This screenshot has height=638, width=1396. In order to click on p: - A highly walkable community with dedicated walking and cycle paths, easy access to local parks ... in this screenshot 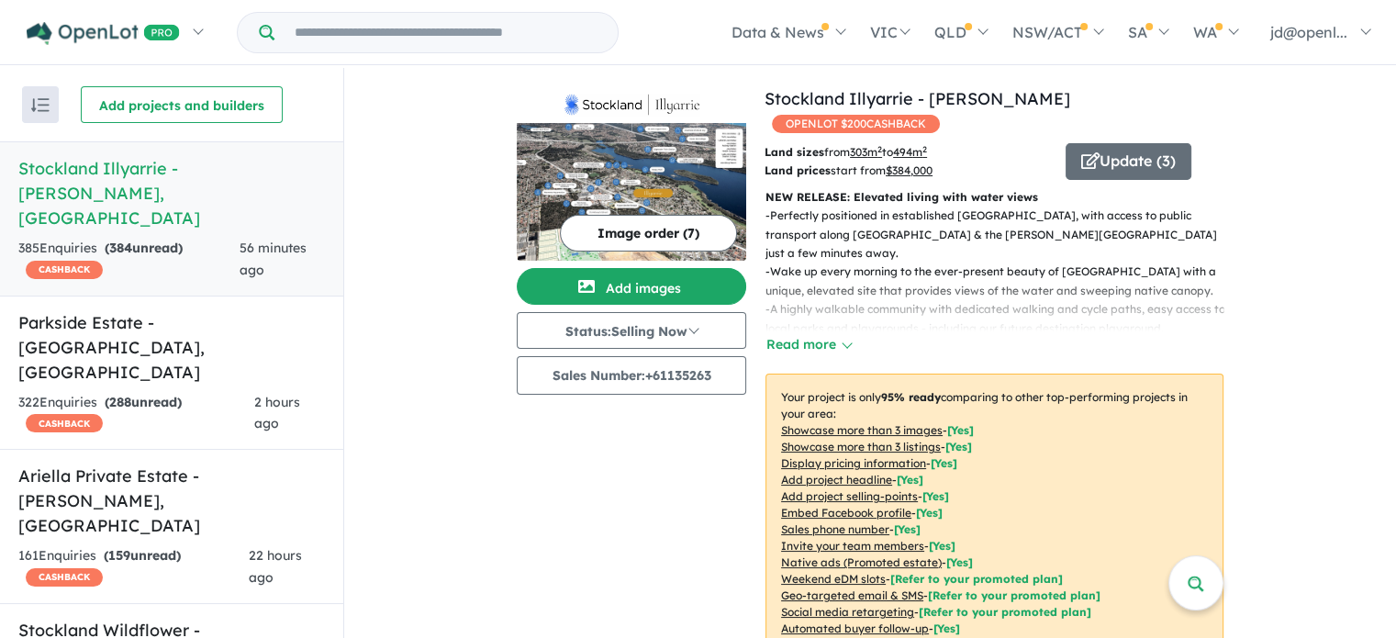, I will do `click(1001, 319)`.